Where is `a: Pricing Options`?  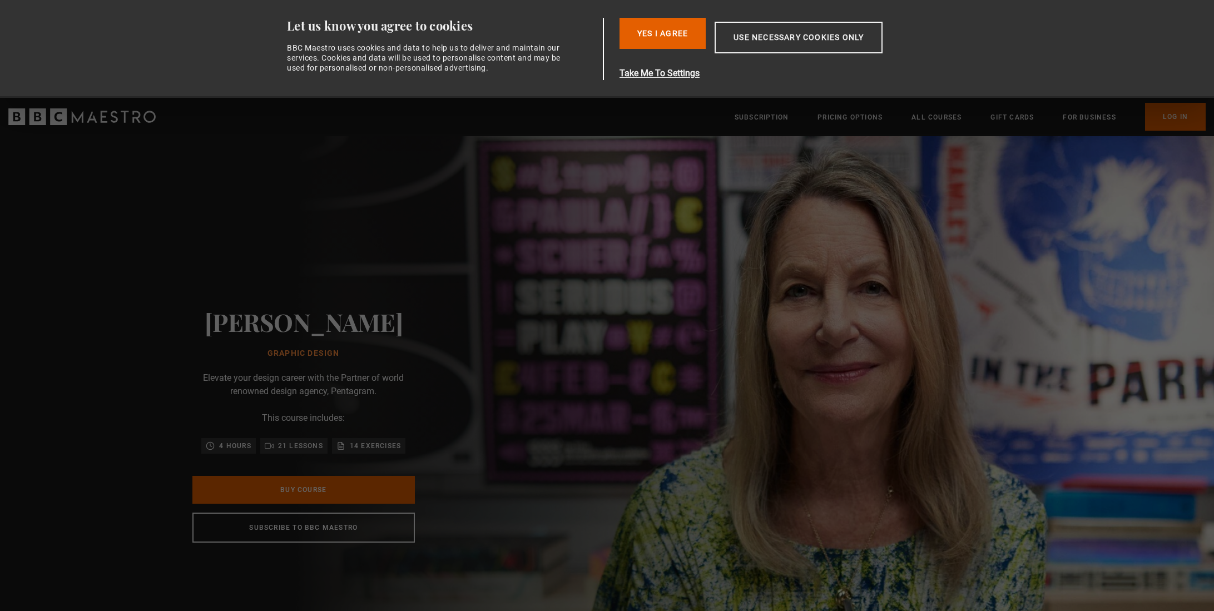
a: Pricing Options is located at coordinates (850, 117).